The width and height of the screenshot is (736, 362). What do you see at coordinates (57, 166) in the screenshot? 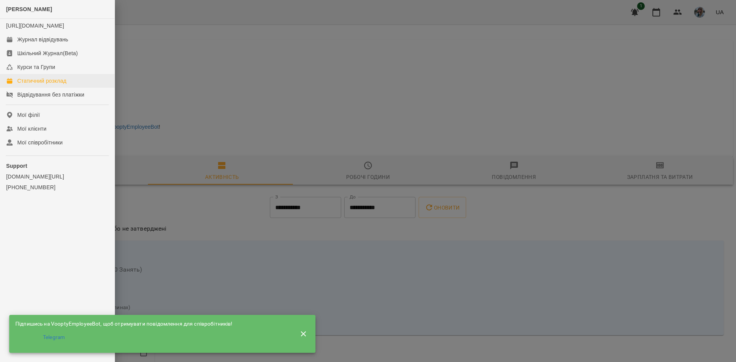
I see `p: Support` at bounding box center [57, 166].